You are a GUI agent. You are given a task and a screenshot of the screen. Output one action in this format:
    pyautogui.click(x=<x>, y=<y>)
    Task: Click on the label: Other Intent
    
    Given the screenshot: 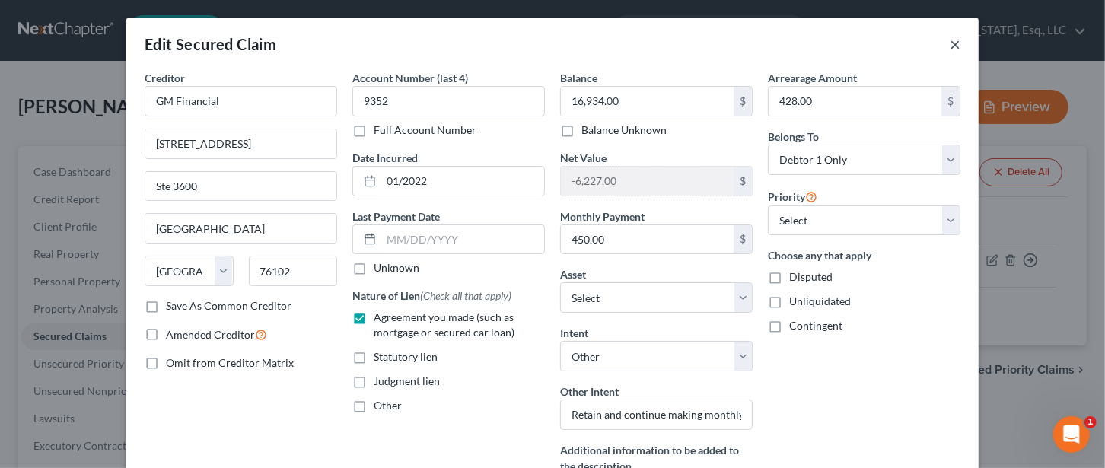 What is the action you would take?
    pyautogui.click(x=589, y=391)
    